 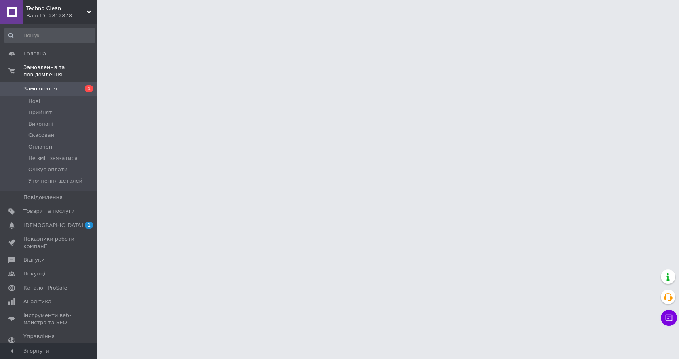 What do you see at coordinates (34, 260) in the screenshot?
I see `span: Відгуки` at bounding box center [34, 260].